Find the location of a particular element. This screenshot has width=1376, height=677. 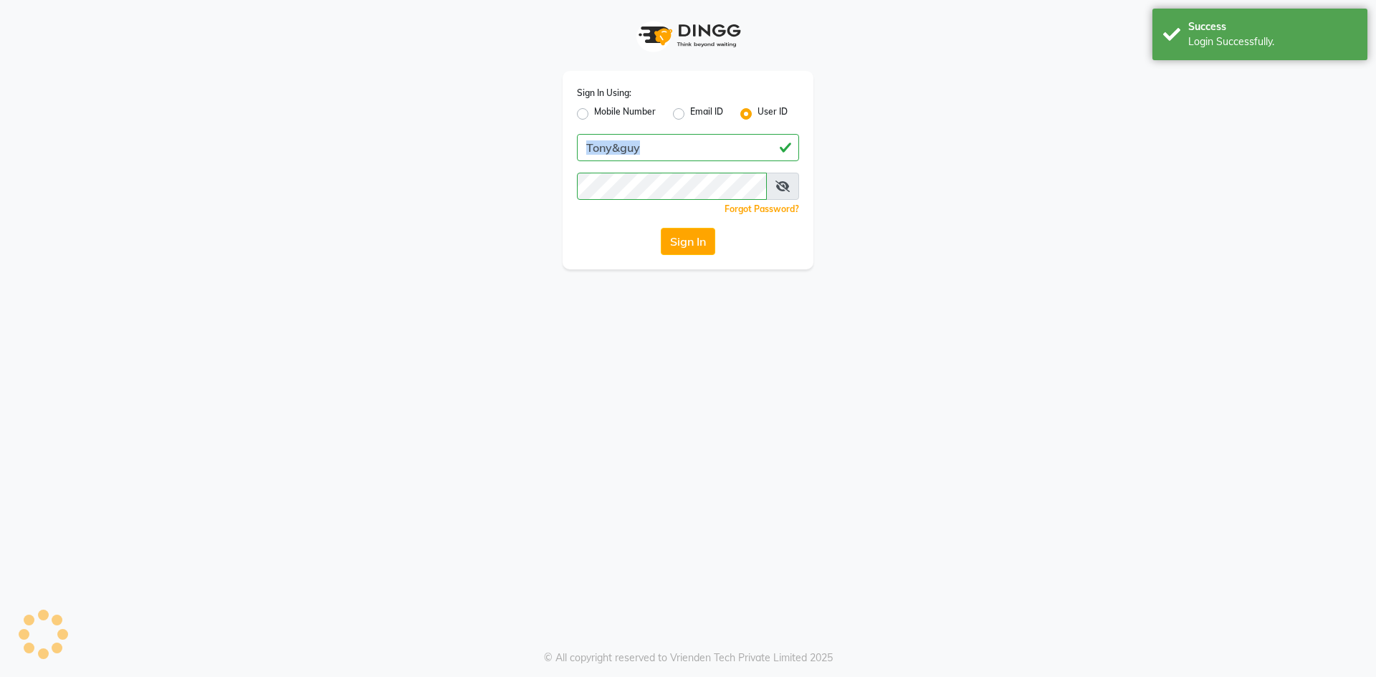

label: Email ID is located at coordinates (707, 114).